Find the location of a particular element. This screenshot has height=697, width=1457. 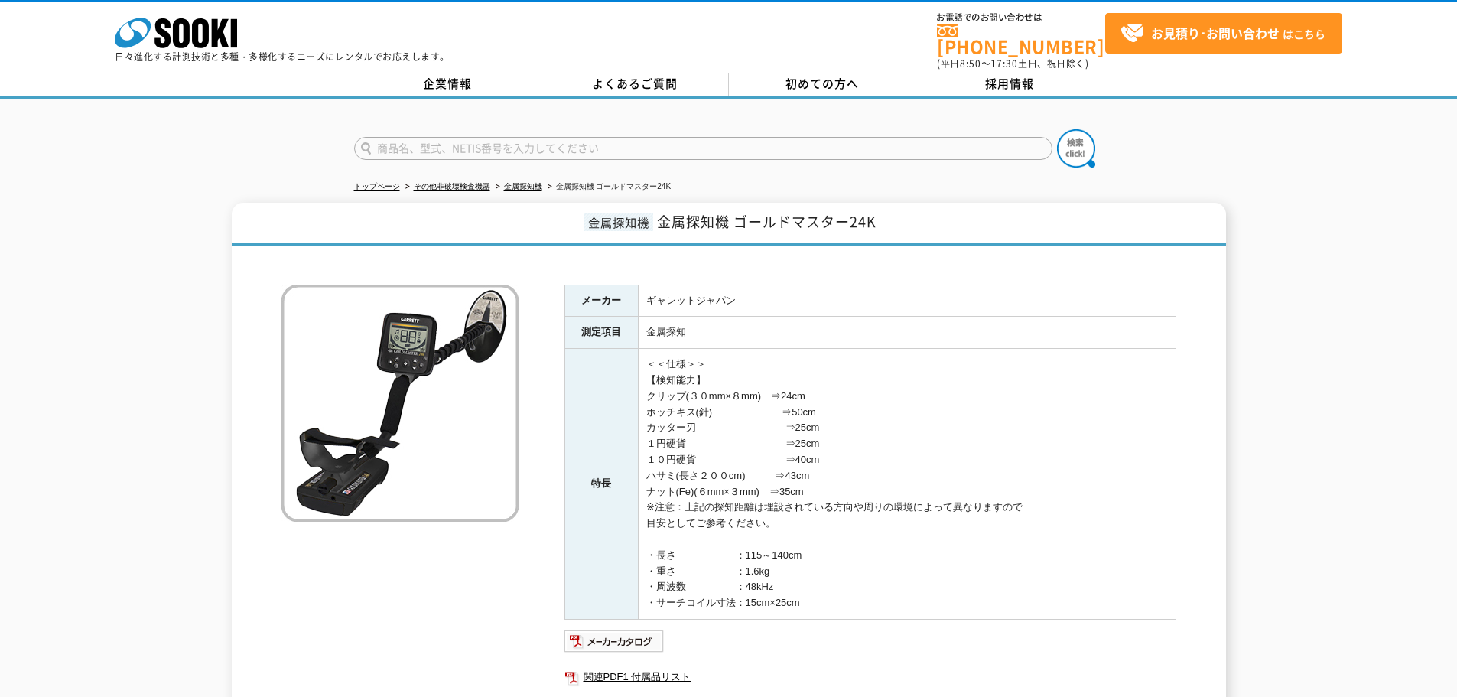

a: 関連PDF1 付属品リスト is located at coordinates (871, 677).